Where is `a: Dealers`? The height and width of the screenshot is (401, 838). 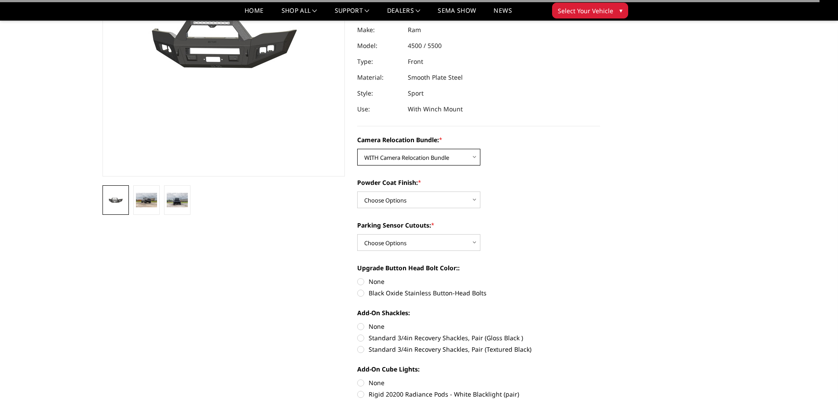
a: Dealers is located at coordinates (404, 14).